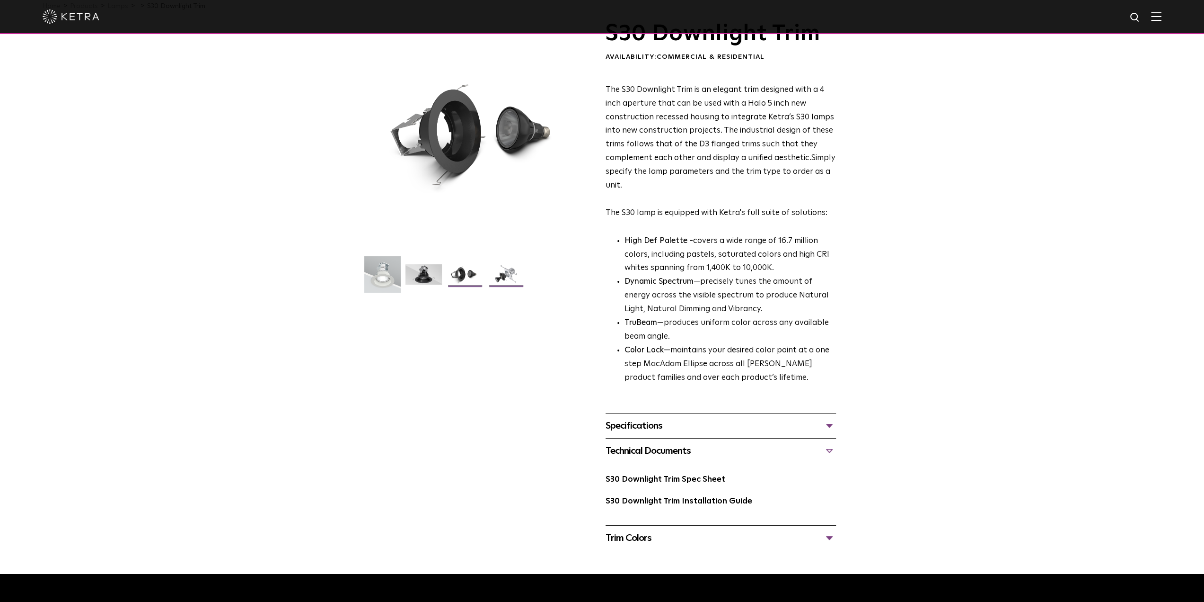  Describe the element at coordinates (721, 151) in the screenshot. I see `p: The S30 lamp is equipped with Ketra's full suite of solutions:` at that location.